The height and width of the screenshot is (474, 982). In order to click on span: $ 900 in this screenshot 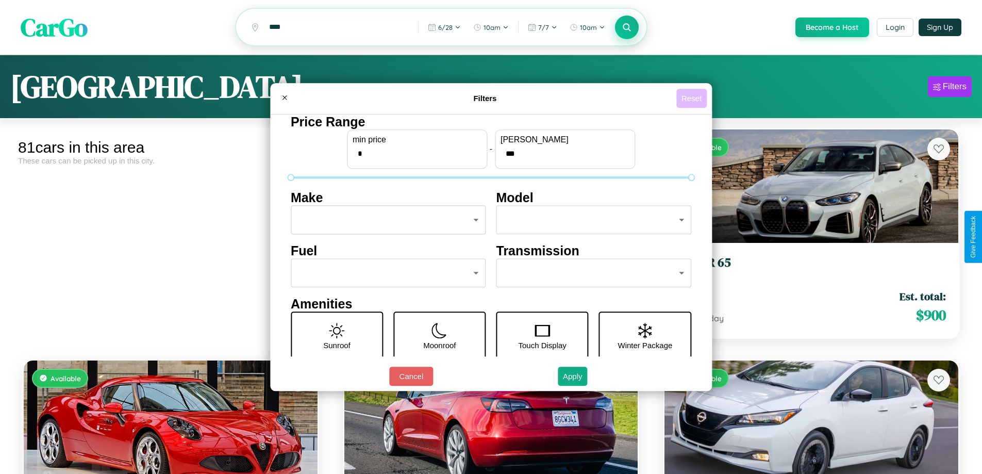, I will do `click(931, 315)`.